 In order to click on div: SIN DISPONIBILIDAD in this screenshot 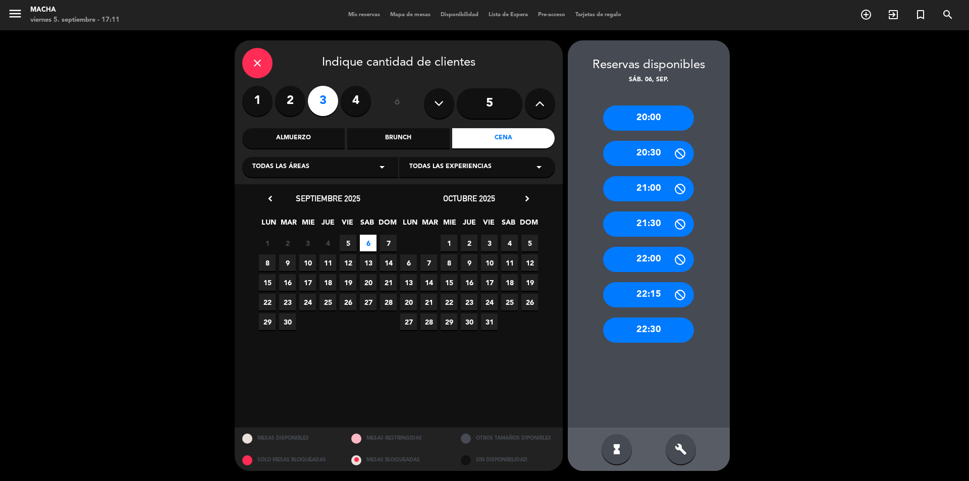, I will do `click(508, 460)`.